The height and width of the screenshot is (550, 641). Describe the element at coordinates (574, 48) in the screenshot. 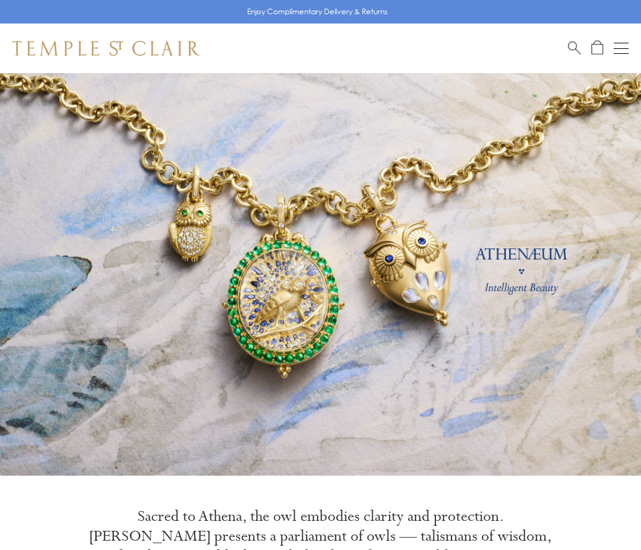

I see `a: Search` at that location.